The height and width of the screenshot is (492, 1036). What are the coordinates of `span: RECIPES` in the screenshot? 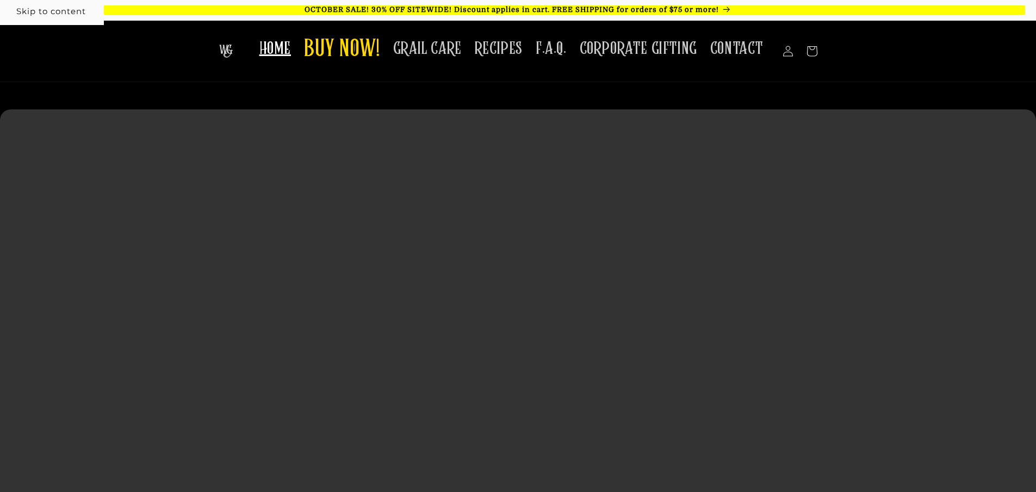 It's located at (499, 48).